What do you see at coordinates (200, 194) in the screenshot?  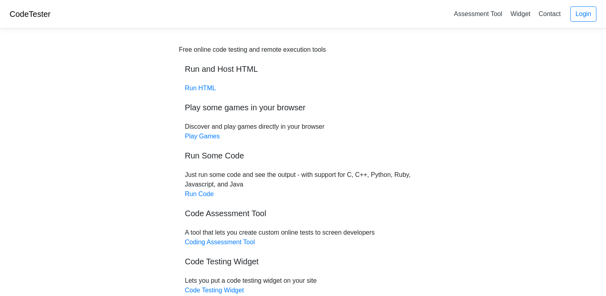 I see `a: Run Code` at bounding box center [200, 194].